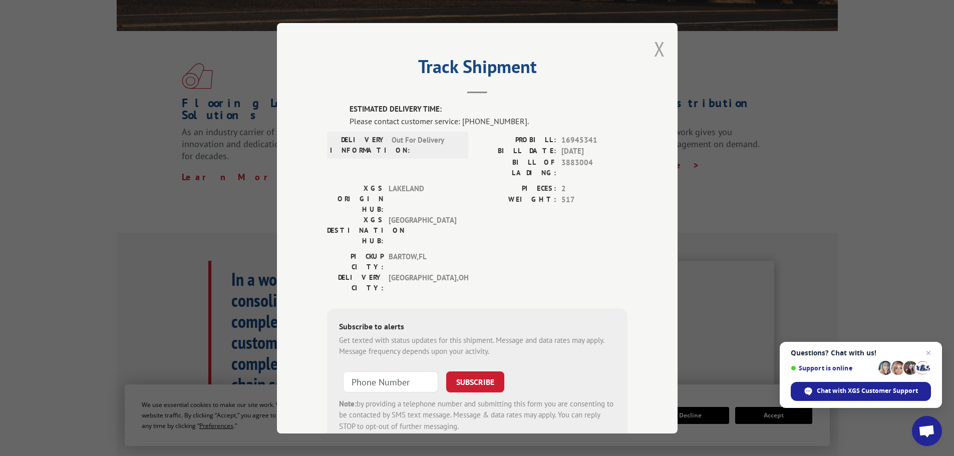 The width and height of the screenshot is (954, 456). Describe the element at coordinates (860, 353) in the screenshot. I see `span: Questions? Chat with us!` at that location.